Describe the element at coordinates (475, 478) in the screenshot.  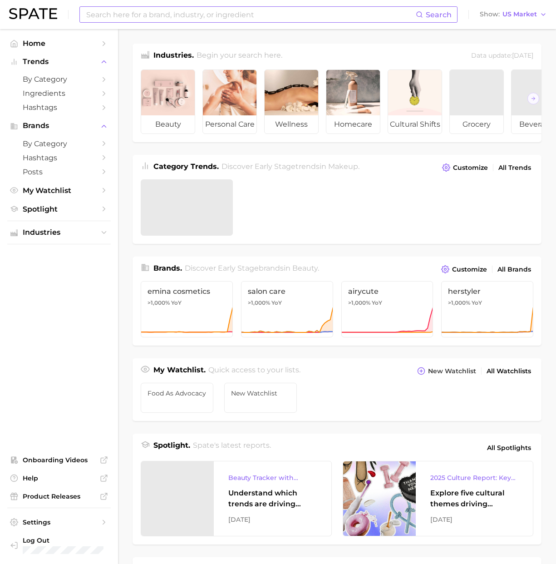
I see `div: 2025 Culture Report: Key Themes That Are Shaping Consumer Demand` at that location.